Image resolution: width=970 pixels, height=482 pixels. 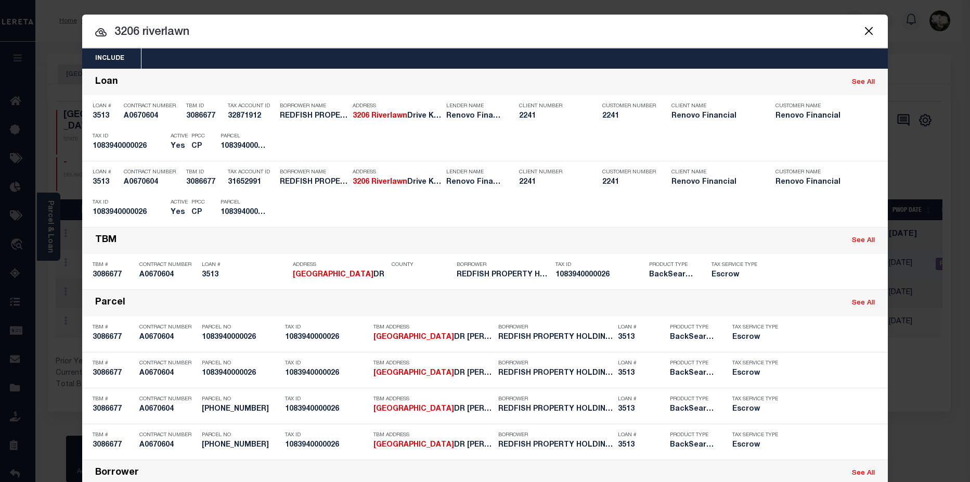 What do you see at coordinates (421, 265) in the screenshot?
I see `p: County` at bounding box center [421, 265].